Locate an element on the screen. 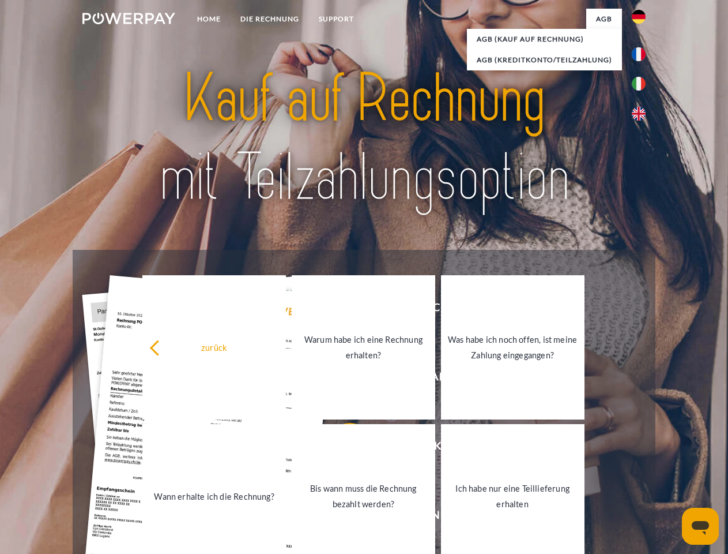 The width and height of the screenshot is (728, 554). a: agb is located at coordinates (604, 19).